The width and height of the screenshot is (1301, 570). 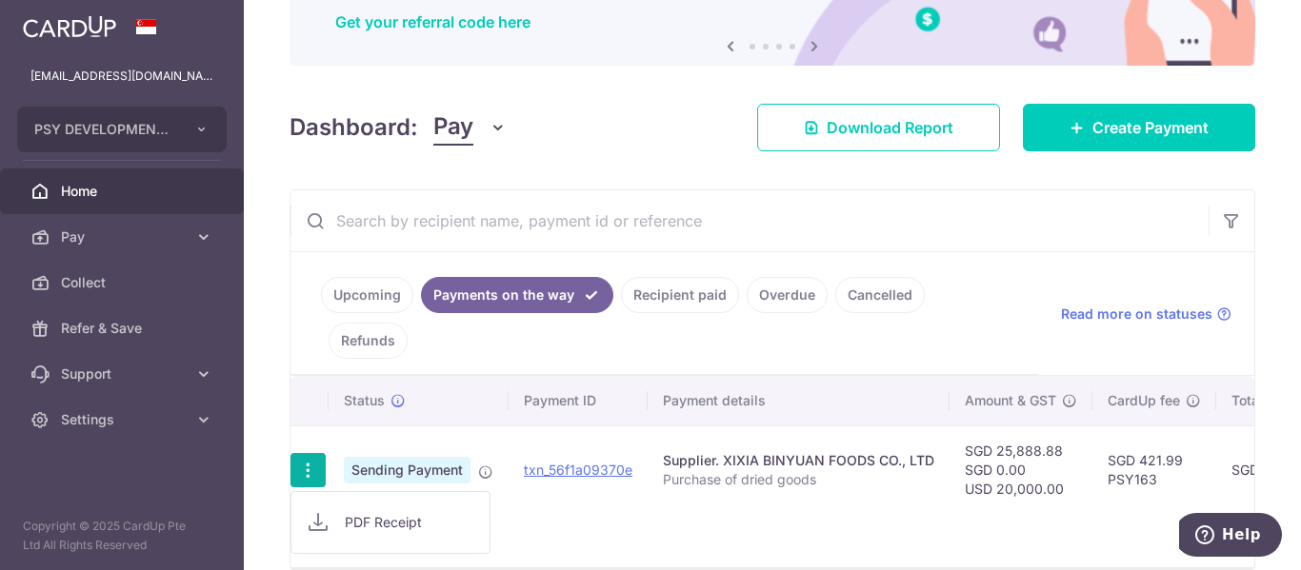 What do you see at coordinates (368, 341) in the screenshot?
I see `a: Refunds` at bounding box center [368, 341].